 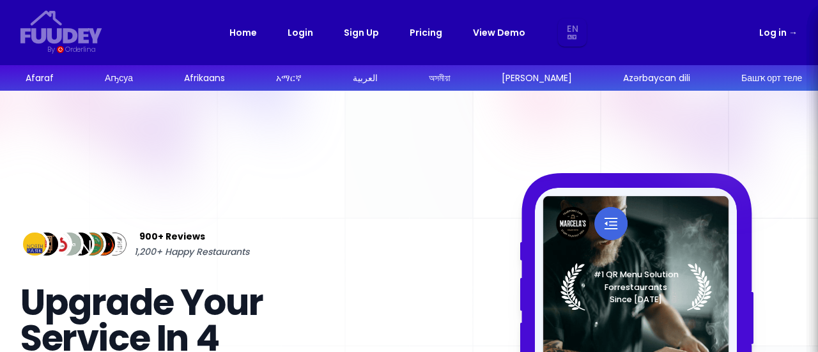 I want to click on span: 1,200+ Happy Restaurants, so click(x=192, y=252).